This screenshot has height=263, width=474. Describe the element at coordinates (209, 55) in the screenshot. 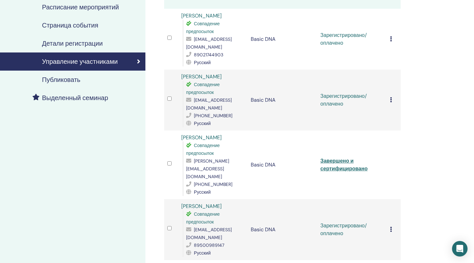

I see `span: 89021744903` at that location.